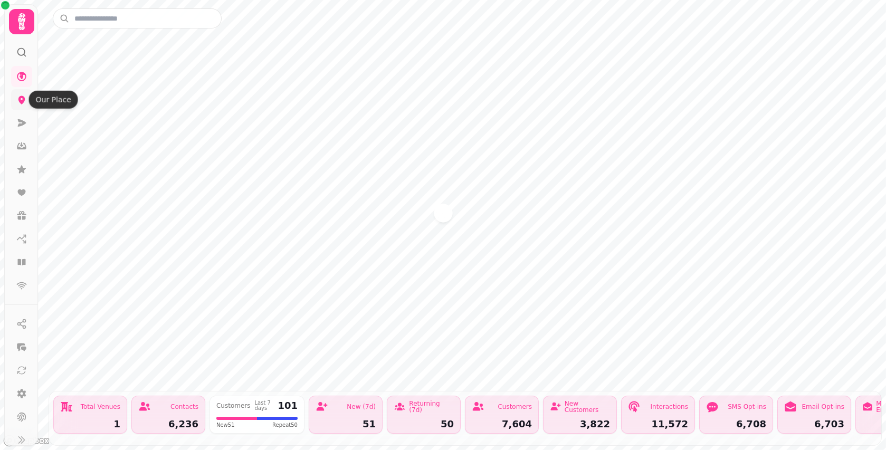 This screenshot has height=450, width=886. I want to click on div: 7,604, so click(502, 424).